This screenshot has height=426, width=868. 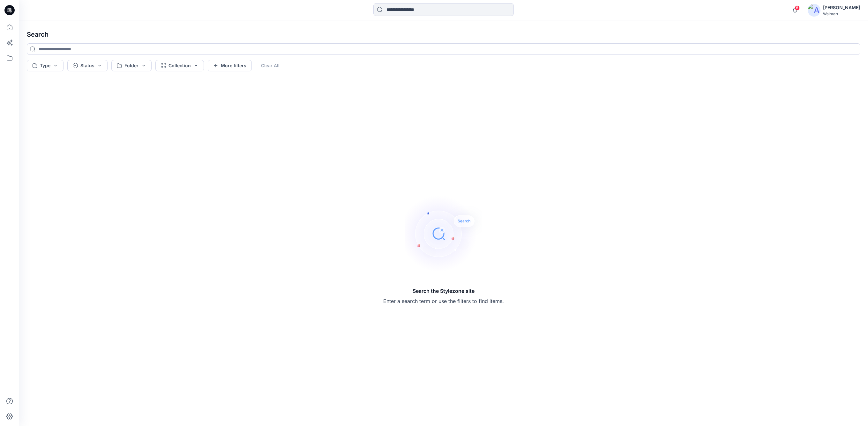 I want to click on span: 8, so click(x=797, y=8).